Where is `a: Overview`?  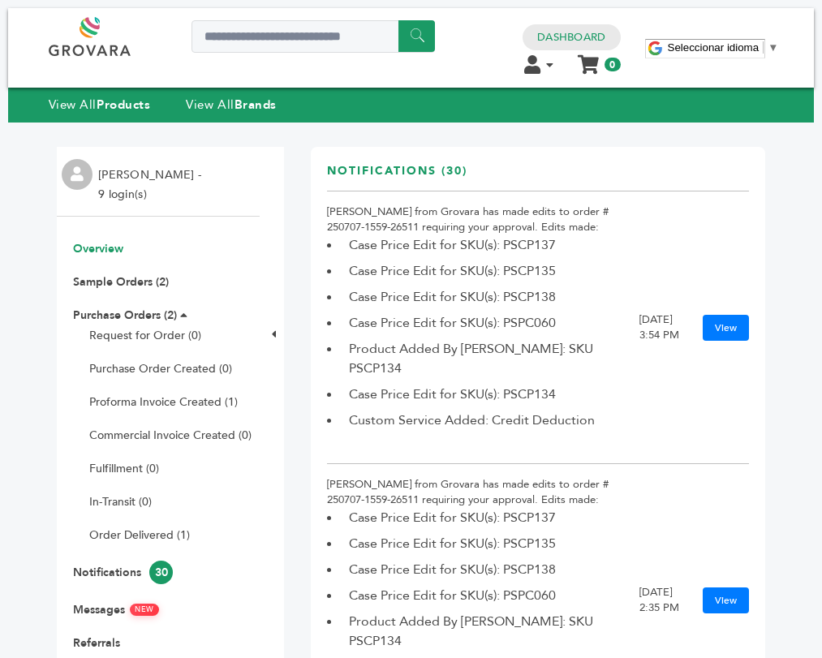
a: Overview is located at coordinates (98, 248).